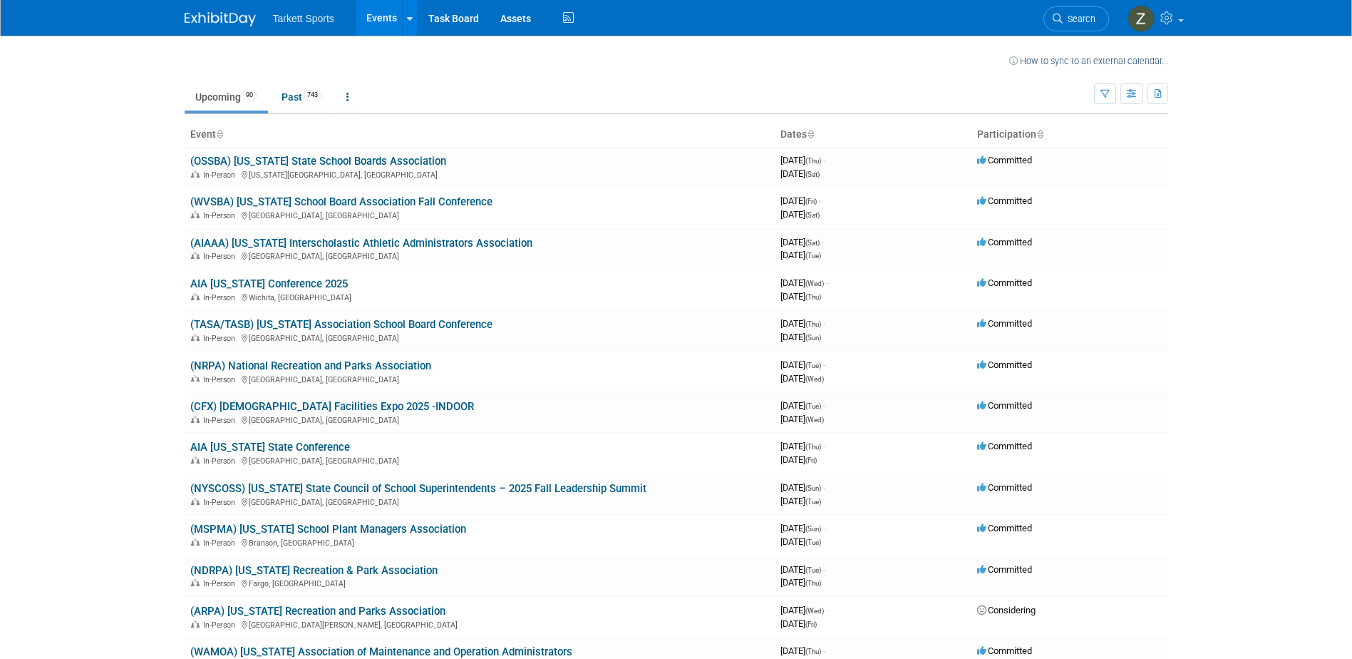 This screenshot has width=1352, height=659. What do you see at coordinates (1007, 610) in the screenshot?
I see `span: Considering` at bounding box center [1007, 610].